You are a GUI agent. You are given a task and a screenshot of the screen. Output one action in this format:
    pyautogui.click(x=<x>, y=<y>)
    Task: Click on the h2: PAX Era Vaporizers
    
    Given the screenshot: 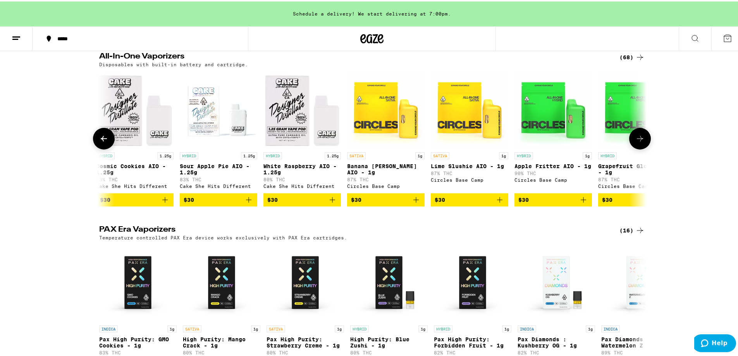 What is the action you would take?
    pyautogui.click(x=353, y=229)
    